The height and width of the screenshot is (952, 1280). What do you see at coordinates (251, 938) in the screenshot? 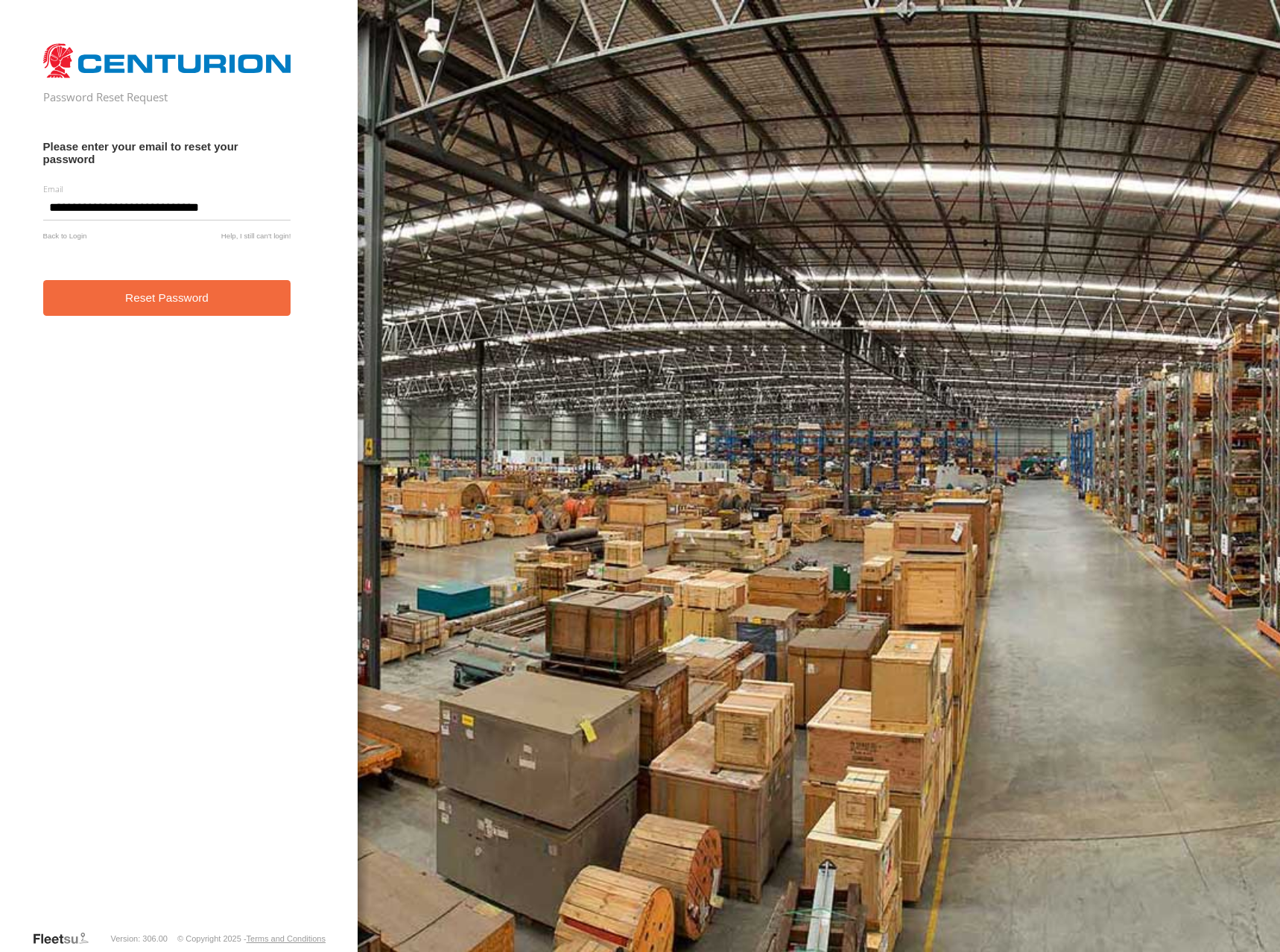
I see `div: © Copyright 2025 -` at bounding box center [251, 938].